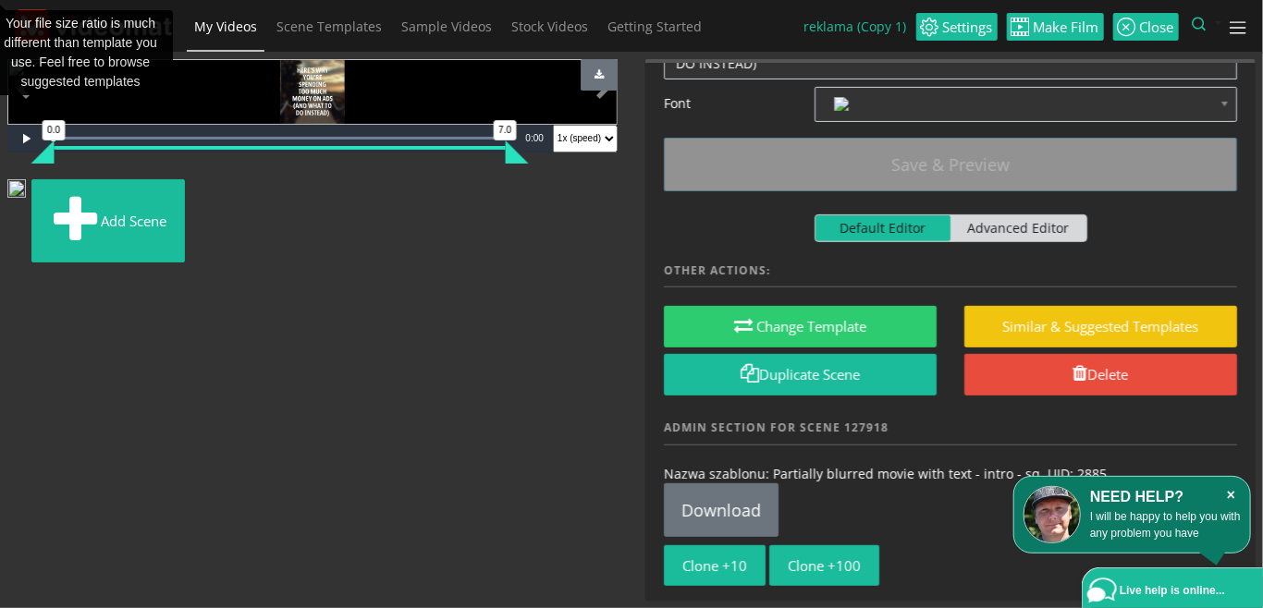 This screenshot has width=1263, height=608. I want to click on div: 7.0, so click(505, 130).